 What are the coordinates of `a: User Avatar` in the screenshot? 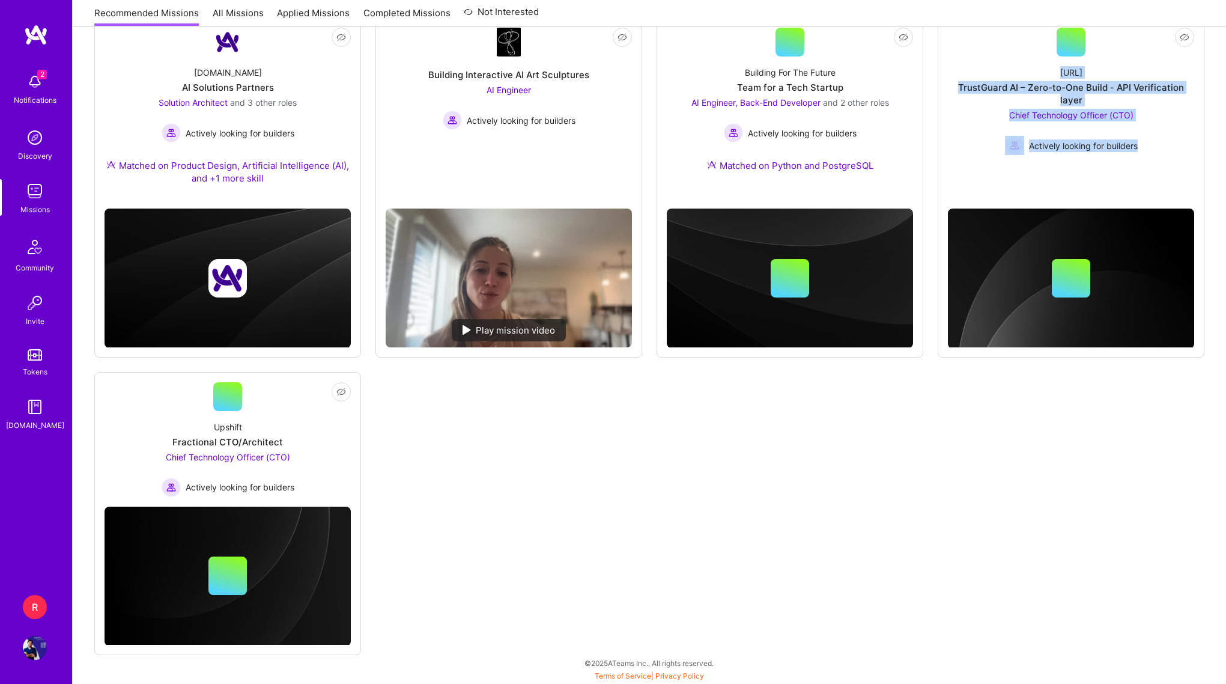 It's located at (35, 648).